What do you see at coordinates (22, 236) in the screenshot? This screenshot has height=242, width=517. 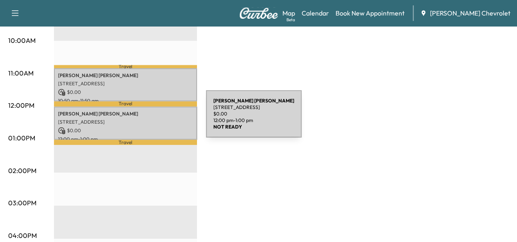 I see `p: 04:00PM` at bounding box center [22, 236].